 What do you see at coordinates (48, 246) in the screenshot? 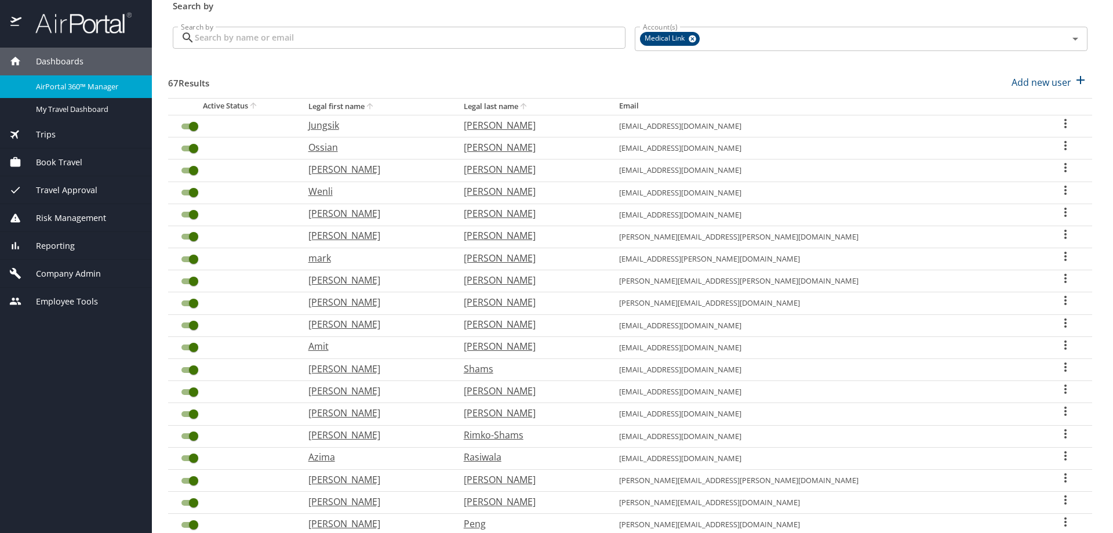
I see `span: Reporting` at bounding box center [48, 246].